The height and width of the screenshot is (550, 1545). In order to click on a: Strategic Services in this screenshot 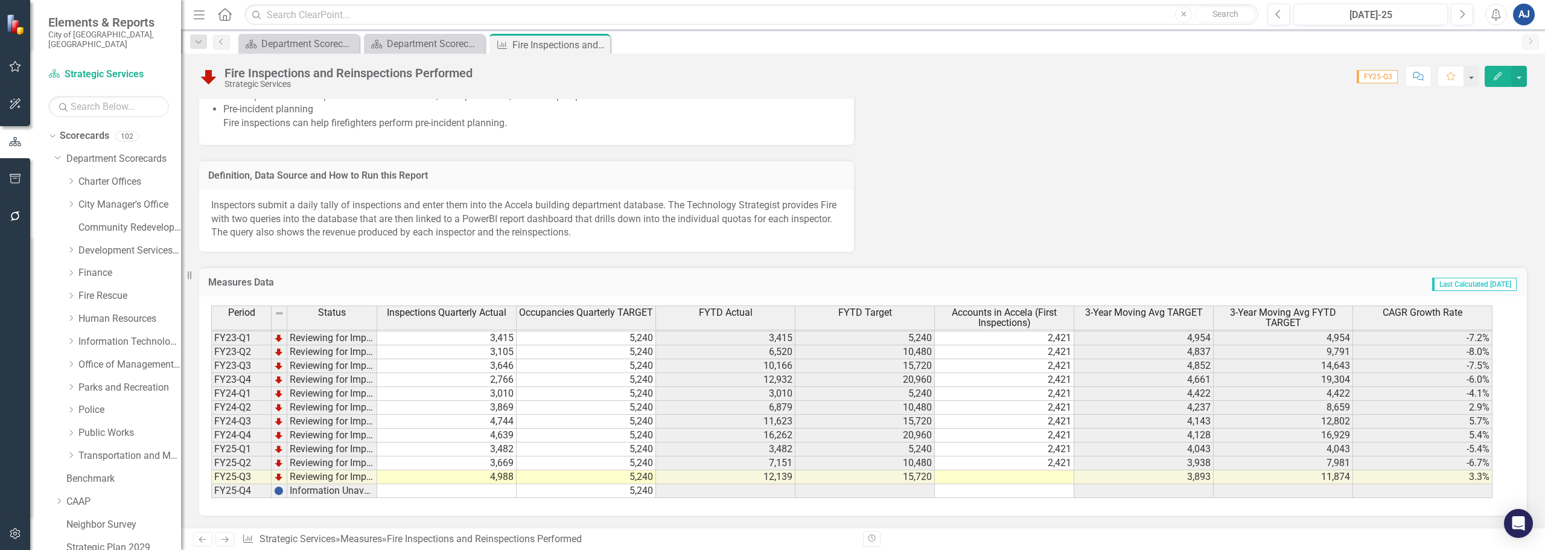, I will do `click(297, 538)`.